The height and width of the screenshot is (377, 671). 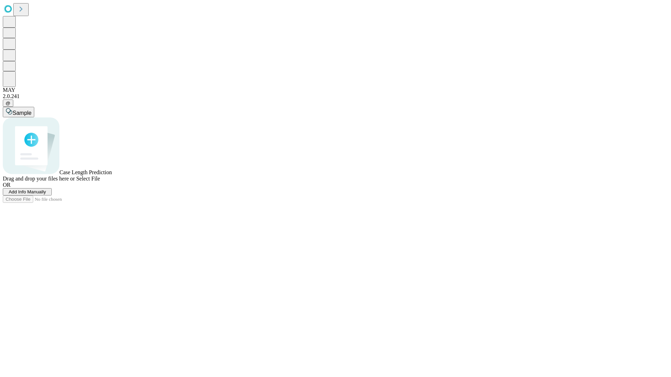 I want to click on span: Add Info Manually, so click(x=27, y=192).